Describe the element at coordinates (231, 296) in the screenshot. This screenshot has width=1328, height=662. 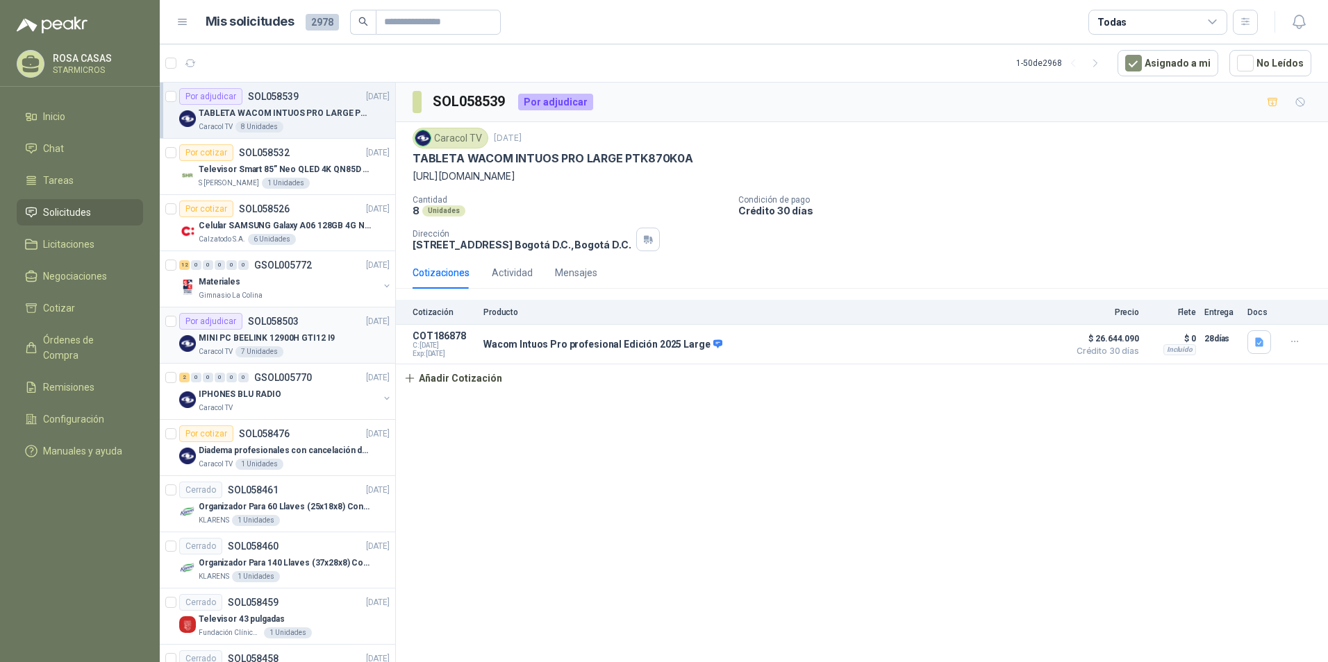
I see `p: Gimnasio La Colina` at that location.